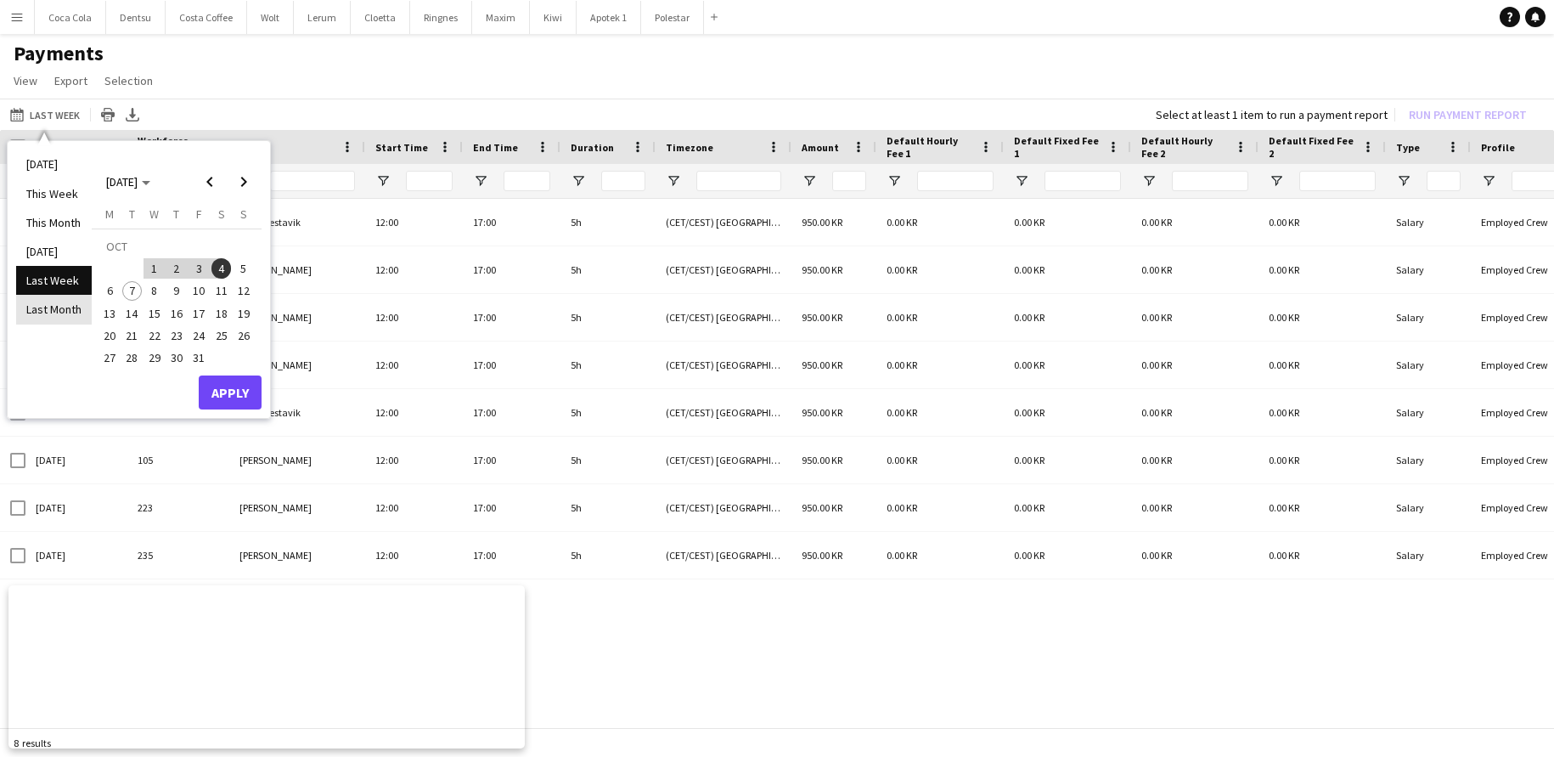  I want to click on button: Dentsu, so click(136, 17).